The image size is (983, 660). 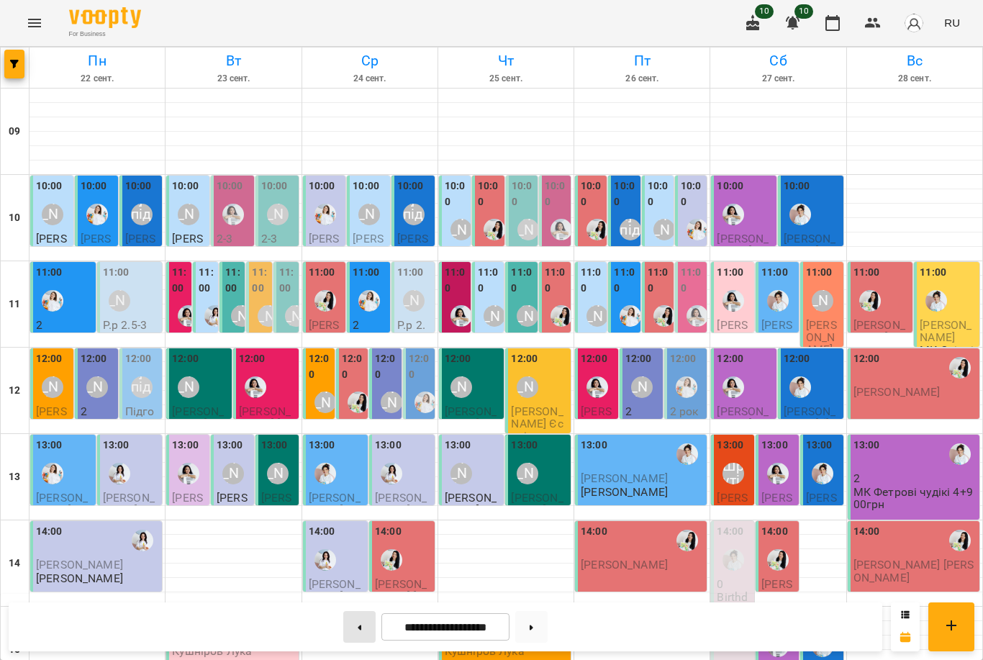 What do you see at coordinates (687, 429) in the screenshot?
I see `p: 2 роки до школи 4-5` at bounding box center [687, 429].